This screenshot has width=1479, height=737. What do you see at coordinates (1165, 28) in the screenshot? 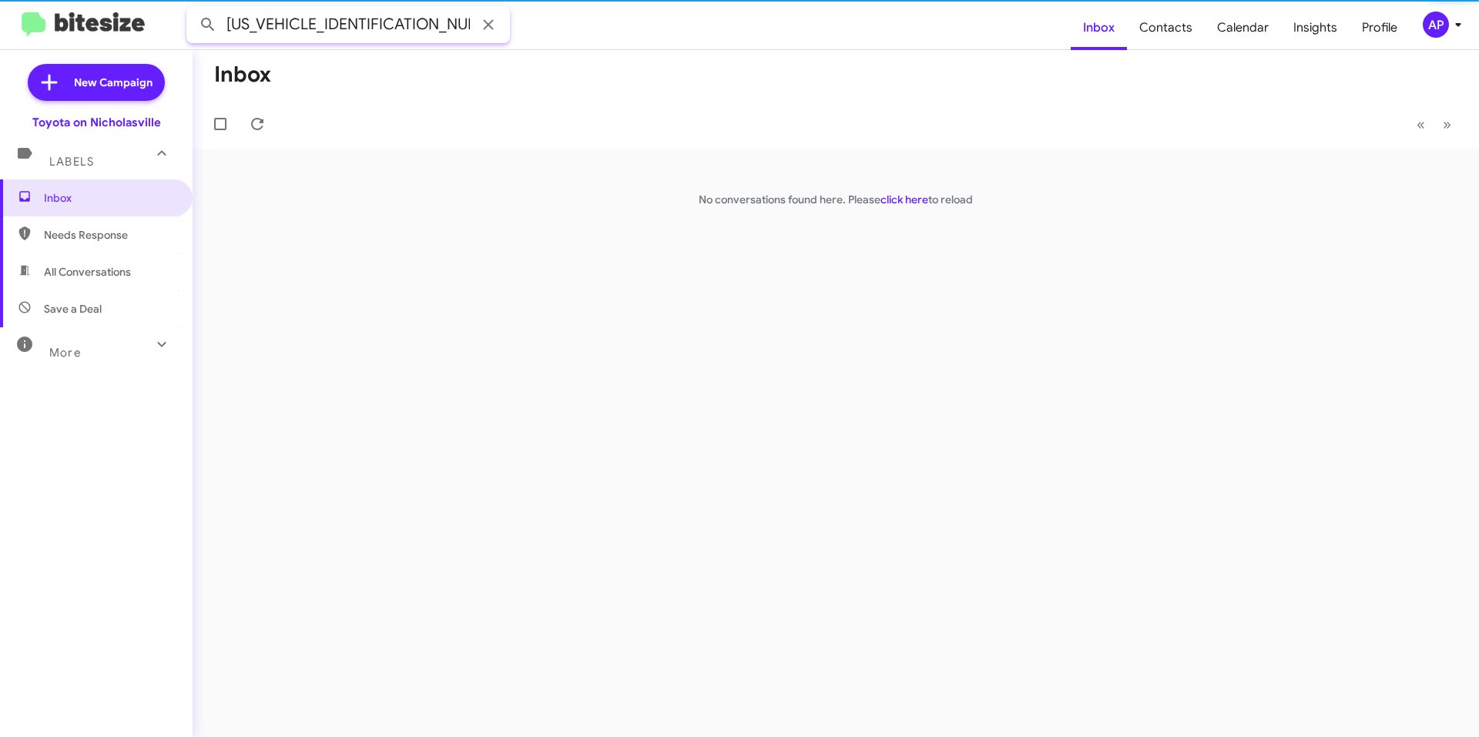
I see `span: Contacts` at bounding box center [1165, 28].